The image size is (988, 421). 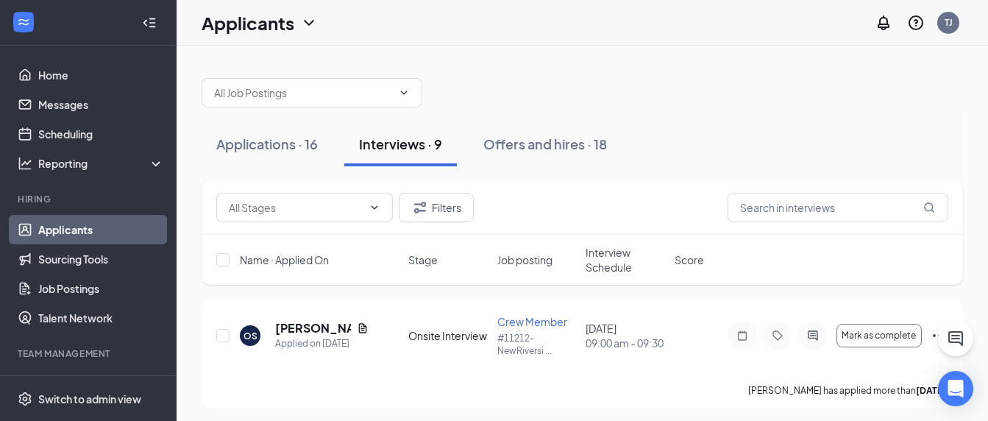 I want to click on div: Team Management, so click(x=89, y=353).